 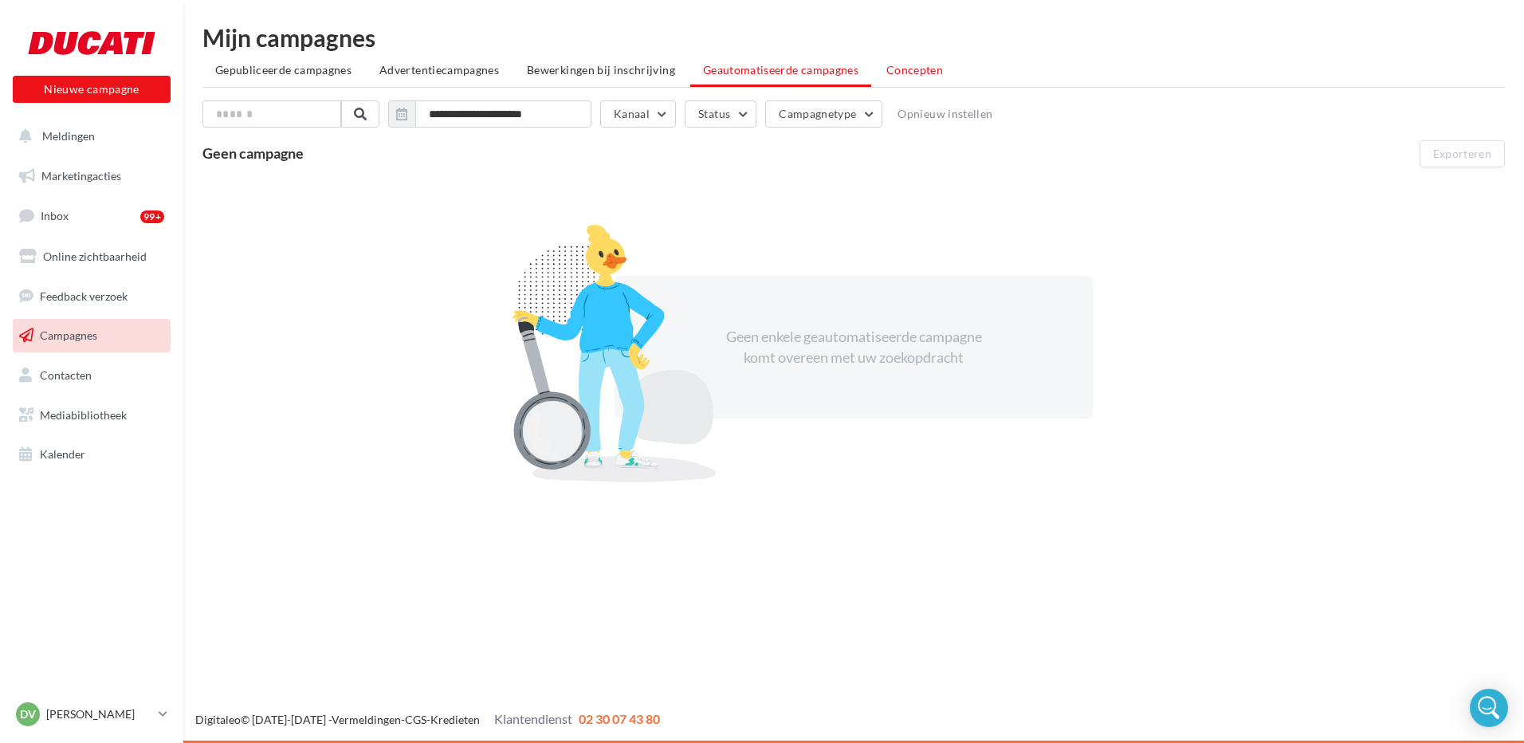 What do you see at coordinates (218, 719) in the screenshot?
I see `a: Digitaleo` at bounding box center [218, 719].